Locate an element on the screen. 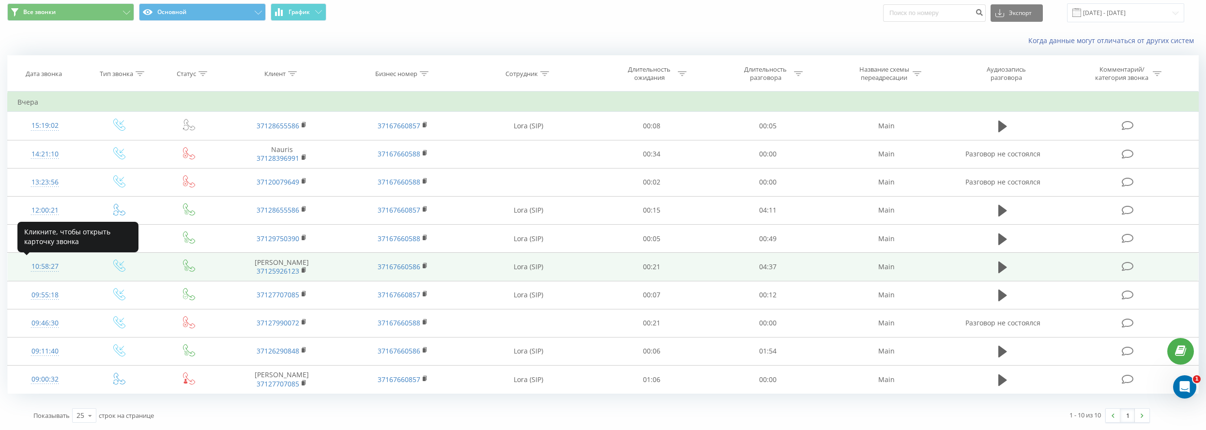 The width and height of the screenshot is (1206, 430). td: 00:49 is located at coordinates (768, 239).